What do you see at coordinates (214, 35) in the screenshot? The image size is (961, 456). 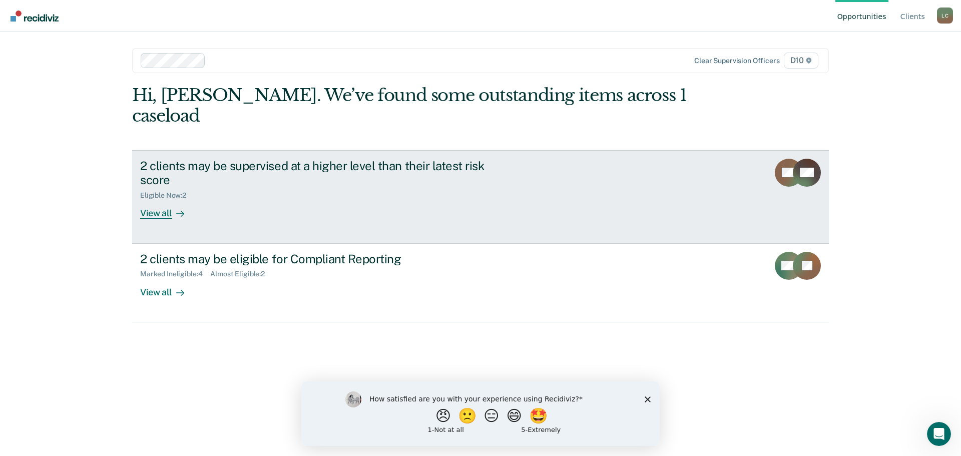 I see `button: 4` at bounding box center [214, 35].